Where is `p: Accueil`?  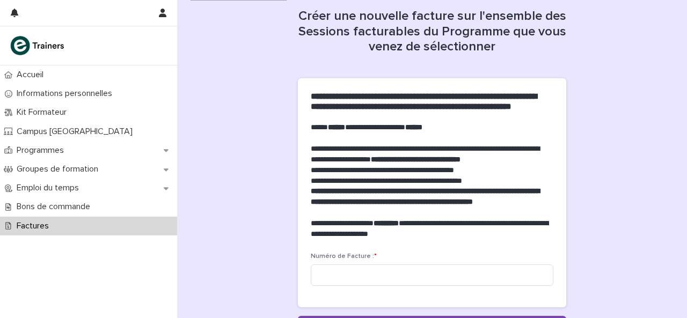
p: Accueil is located at coordinates (32, 75).